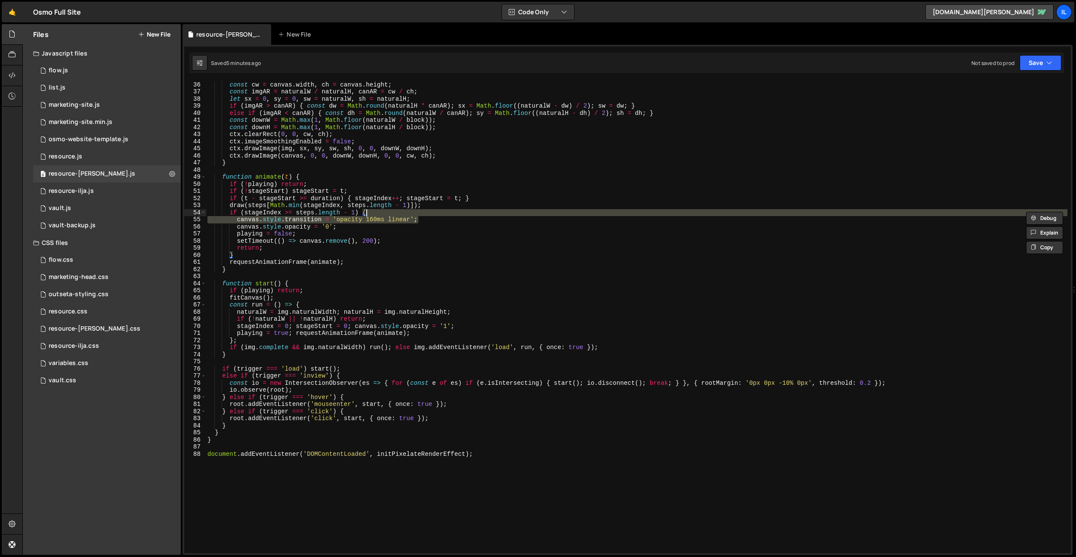  I want to click on div: 48, so click(195, 170).